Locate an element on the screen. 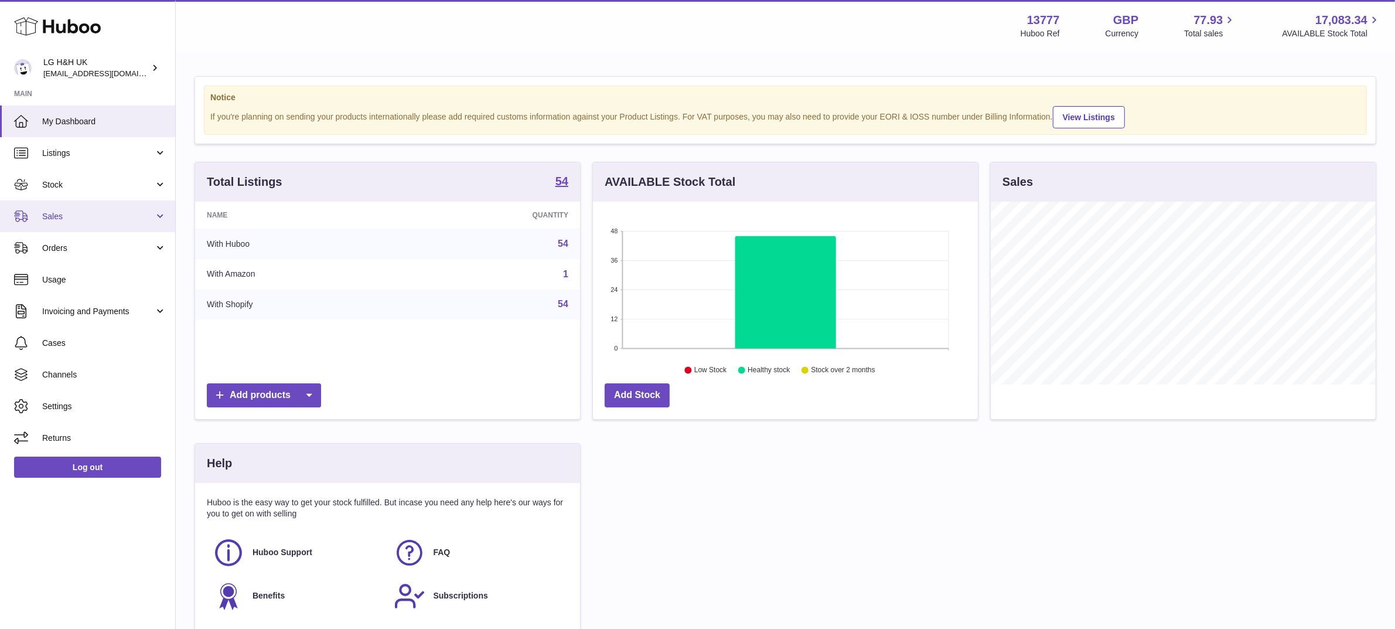 This screenshot has width=1395, height=629. span: AVAILABLE Stock Total is located at coordinates (1331, 33).